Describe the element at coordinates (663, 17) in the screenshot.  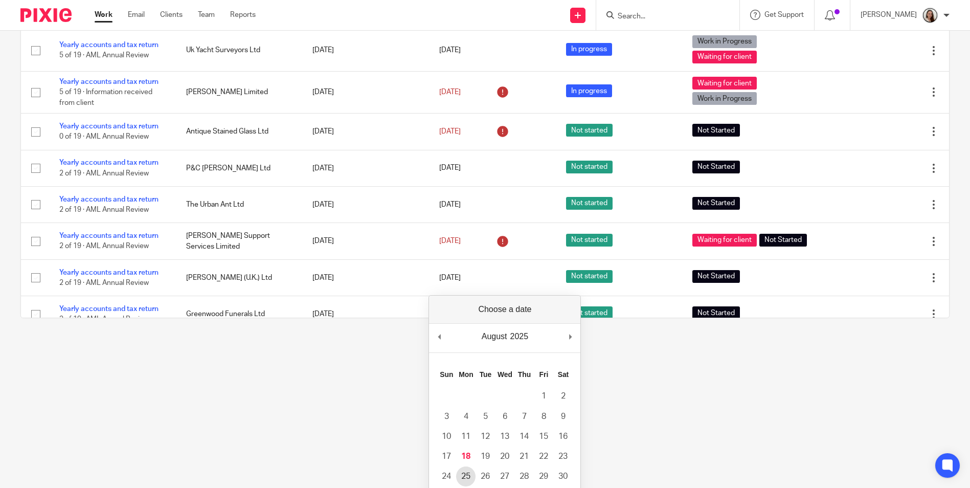
I see `input: Search` at that location.